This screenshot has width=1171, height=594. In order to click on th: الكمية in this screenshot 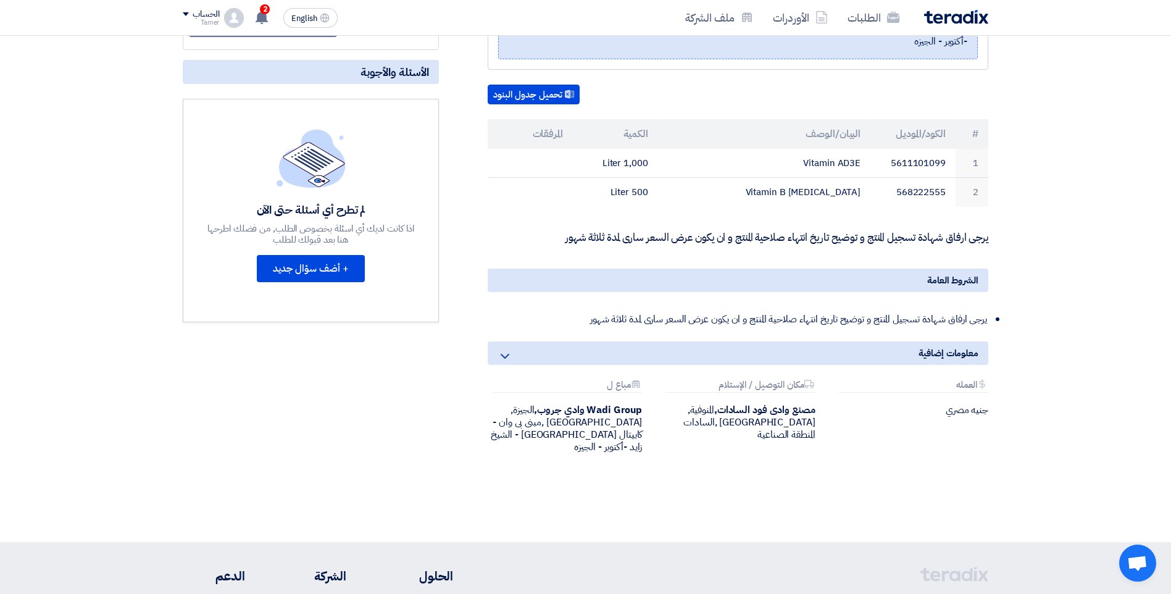, I will do `click(615, 134)`.